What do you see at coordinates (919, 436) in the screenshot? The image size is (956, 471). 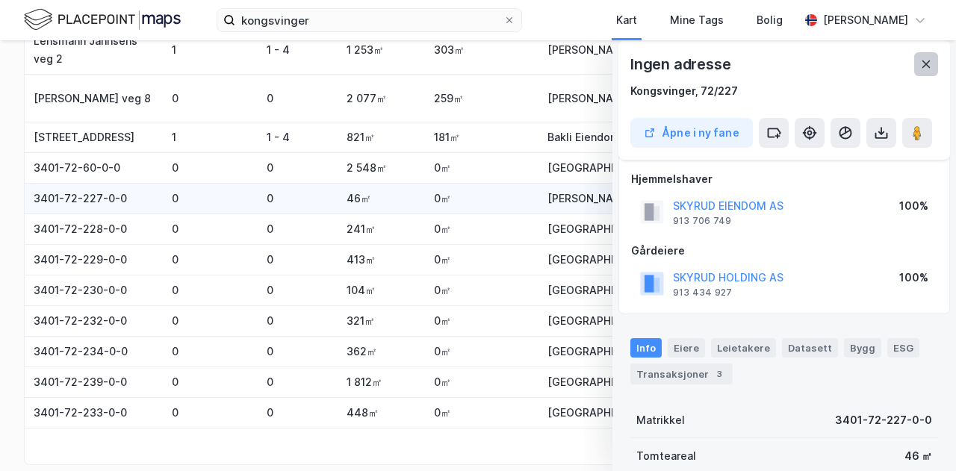 I see `div: Kontrollprogram for chat` at bounding box center [919, 436].